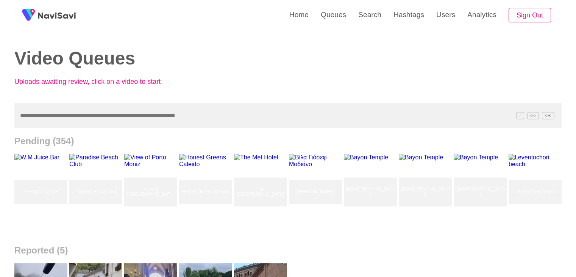 The height and width of the screenshot is (277, 576). I want to click on a: Honest Greens CaleidoHonest Greens Caleido, so click(206, 192).